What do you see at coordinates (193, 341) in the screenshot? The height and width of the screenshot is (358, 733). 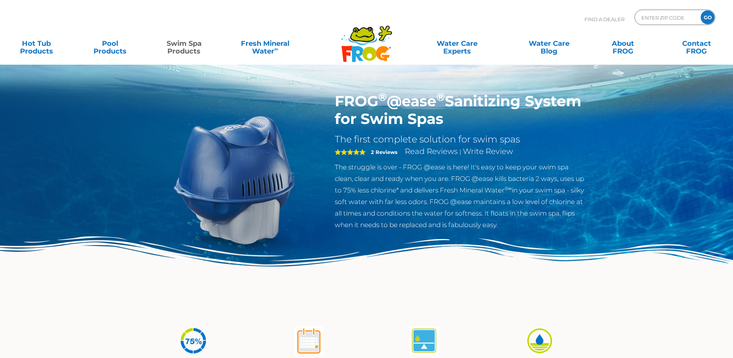 I see `img: icon-atease-75percent-less` at bounding box center [193, 341].